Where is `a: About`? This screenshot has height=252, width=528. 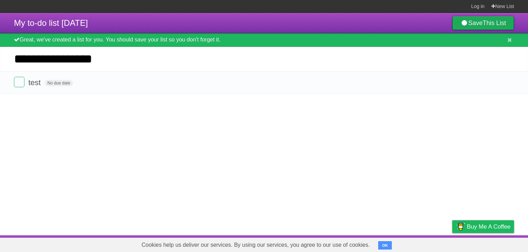
a: About is located at coordinates (367, 244).